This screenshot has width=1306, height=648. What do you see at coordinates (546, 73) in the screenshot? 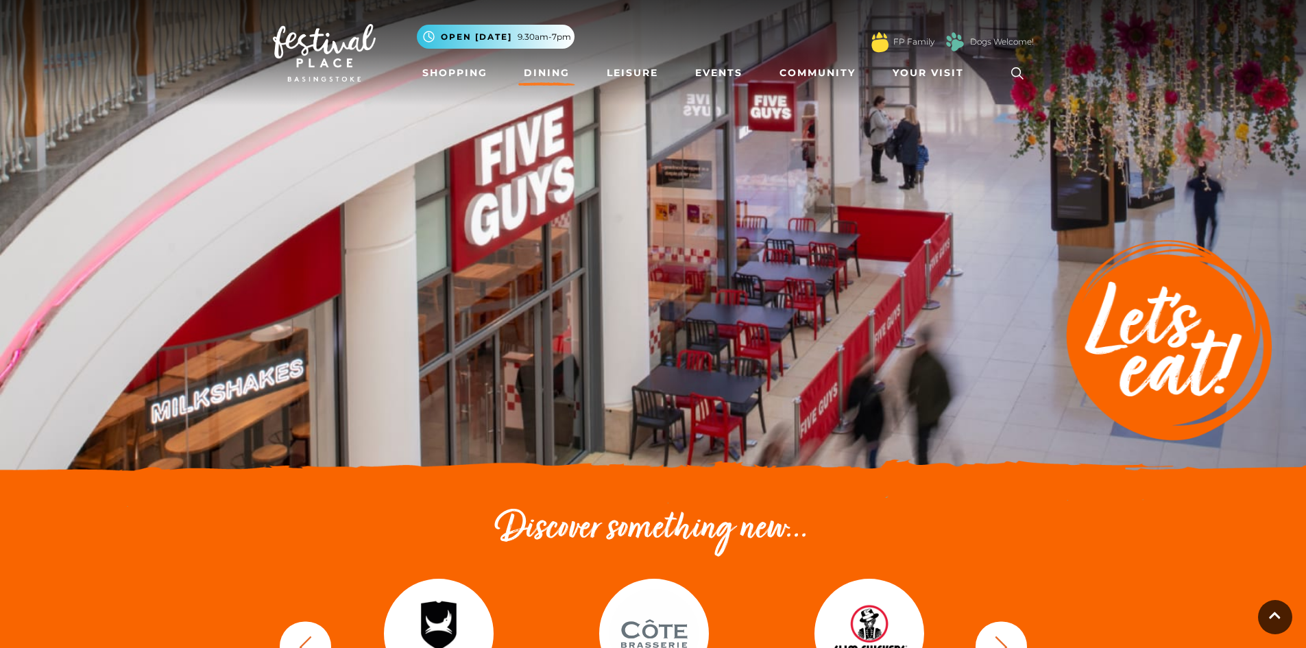
I see `a: Dining` at bounding box center [546, 73].